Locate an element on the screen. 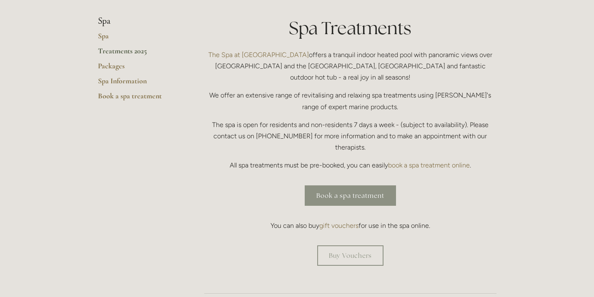 This screenshot has width=594, height=297. h1: Spa Treatments is located at coordinates (350, 28).